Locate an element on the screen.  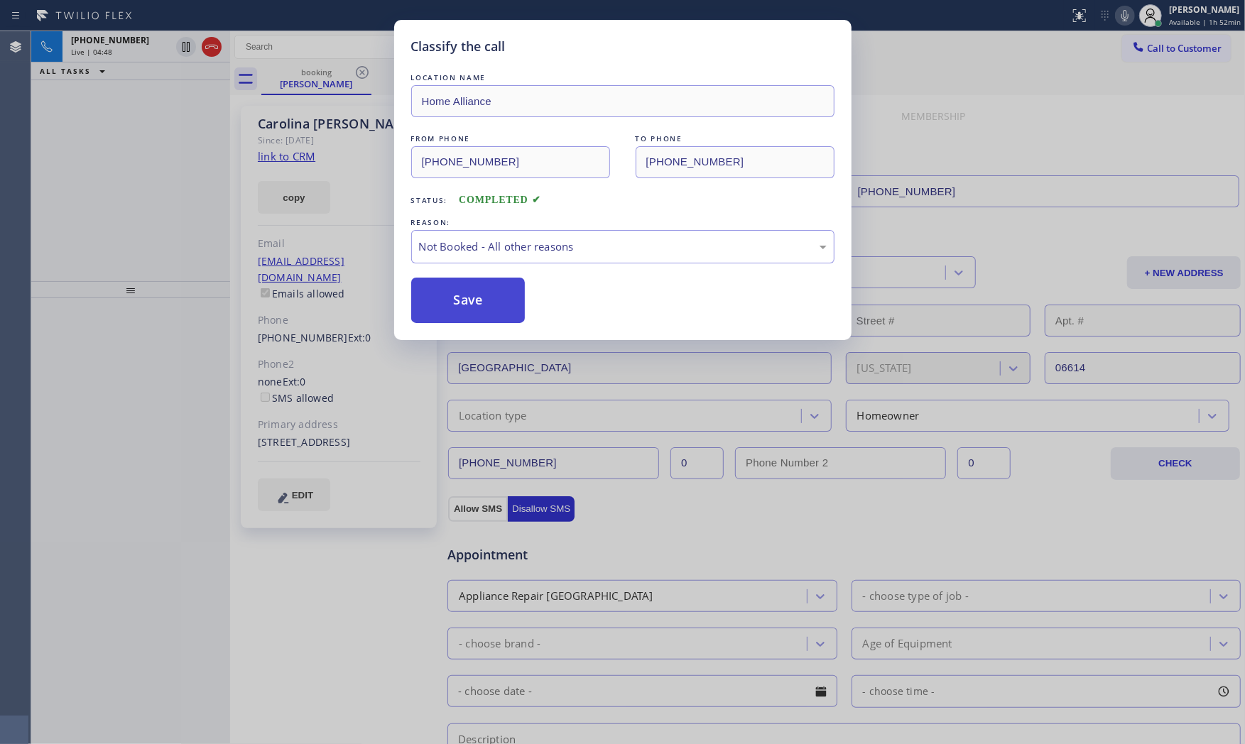
input: From phone is located at coordinates (510, 162).